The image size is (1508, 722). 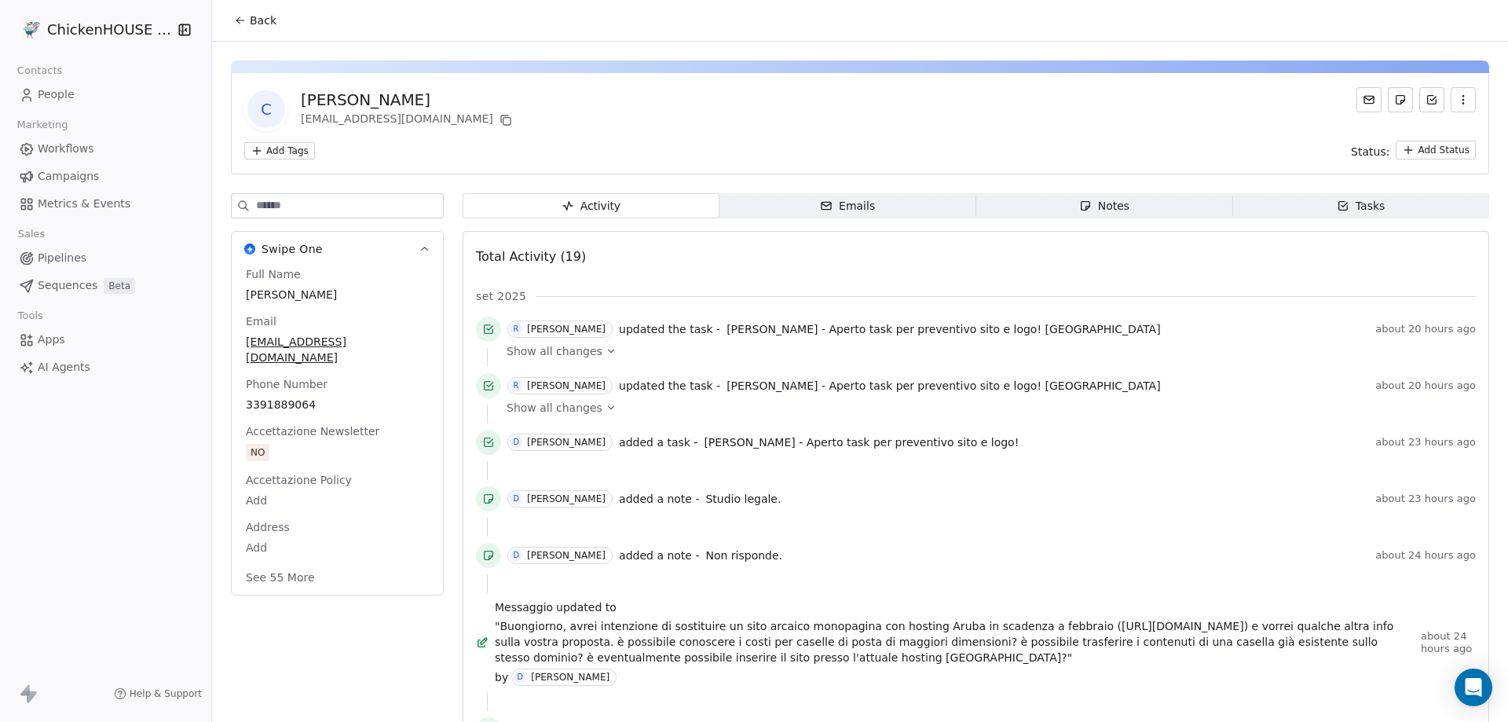 What do you see at coordinates (501, 296) in the screenshot?
I see `span: set 2025` at bounding box center [501, 296].